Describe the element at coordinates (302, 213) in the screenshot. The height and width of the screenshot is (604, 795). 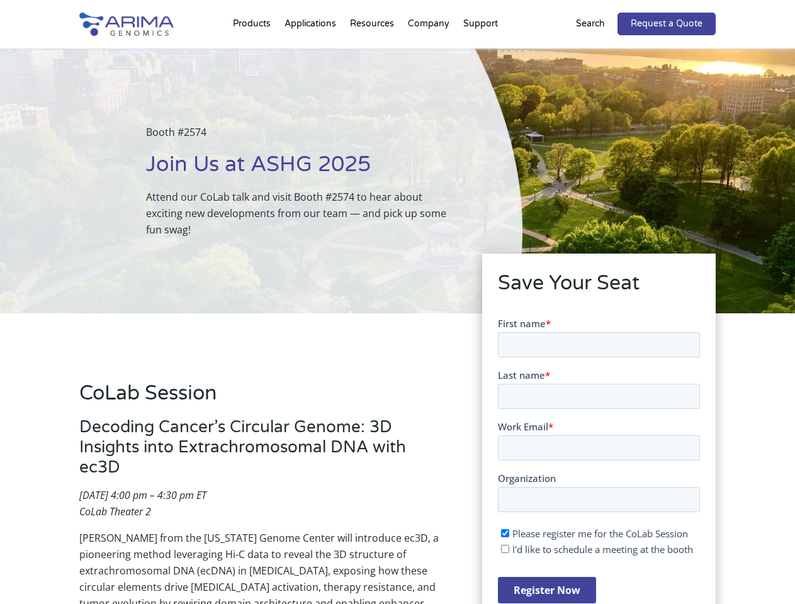
I see `p: Attend our CoLab talk and visit Booth #2574 to hear about exciting new developments from our team...` at that location.